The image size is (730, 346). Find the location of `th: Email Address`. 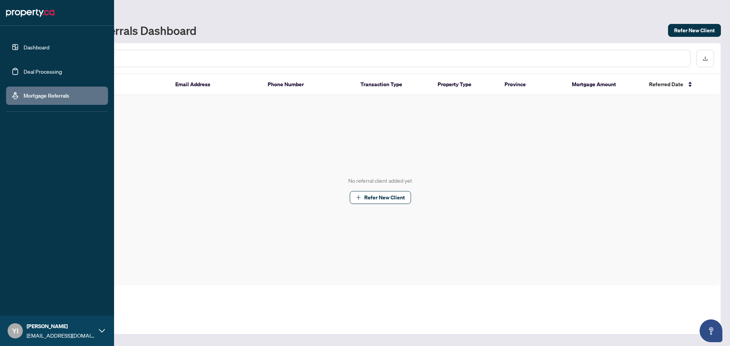

th: Email Address is located at coordinates (216, 85).